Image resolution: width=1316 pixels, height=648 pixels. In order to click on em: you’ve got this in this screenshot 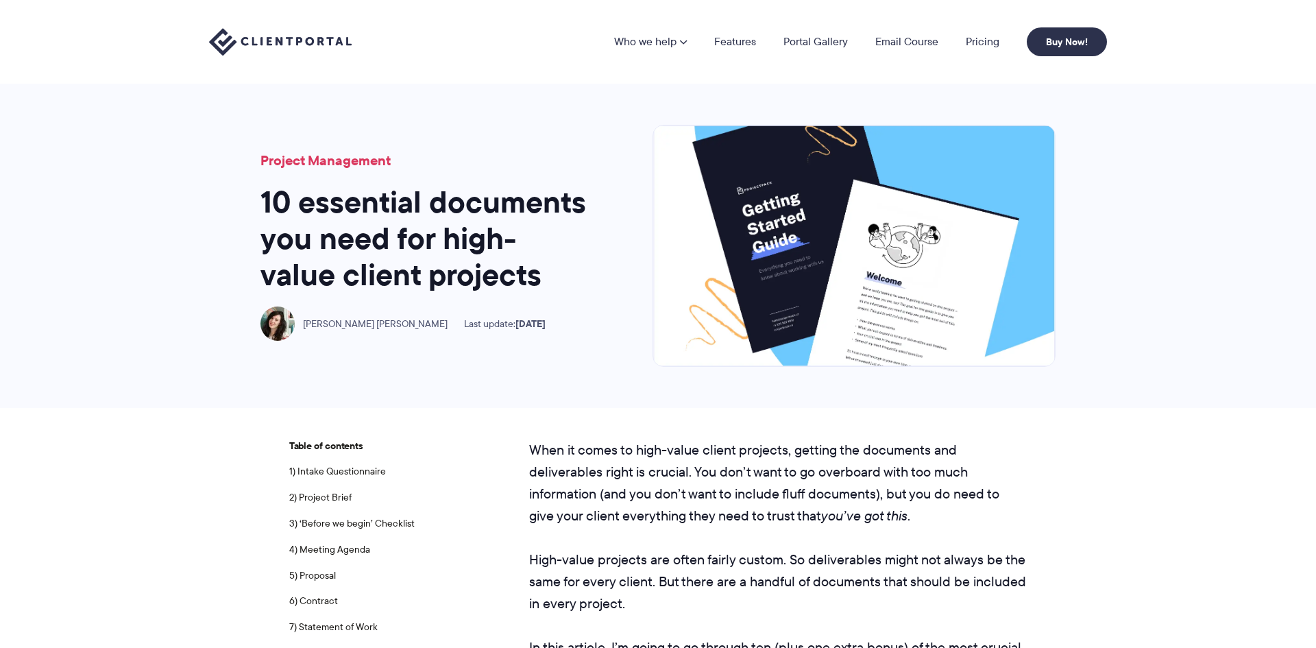, I will do `click(864, 515)`.